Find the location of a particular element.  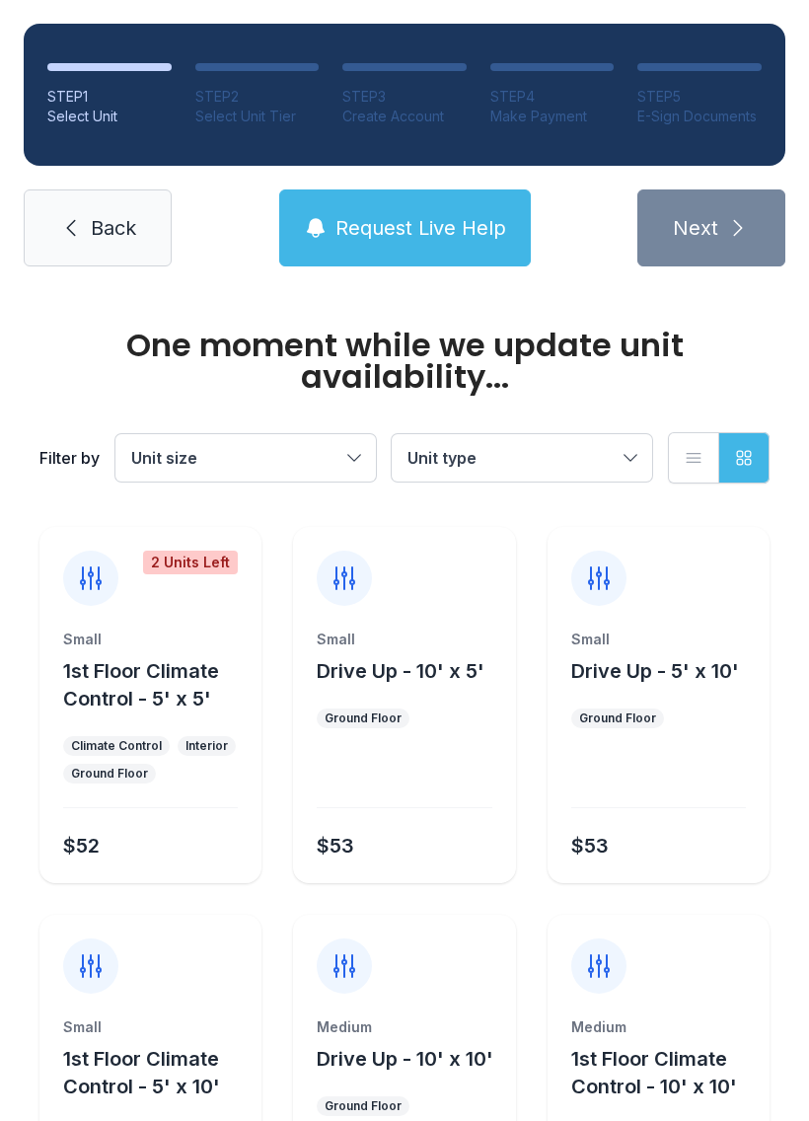

span: Drive Up - 10' x 5' is located at coordinates (401, 671).